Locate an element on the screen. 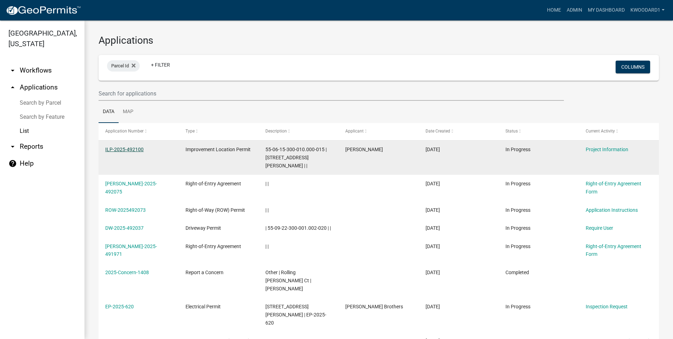 The image size is (673, 339). a: DW-2025-492037 is located at coordinates (124, 228).